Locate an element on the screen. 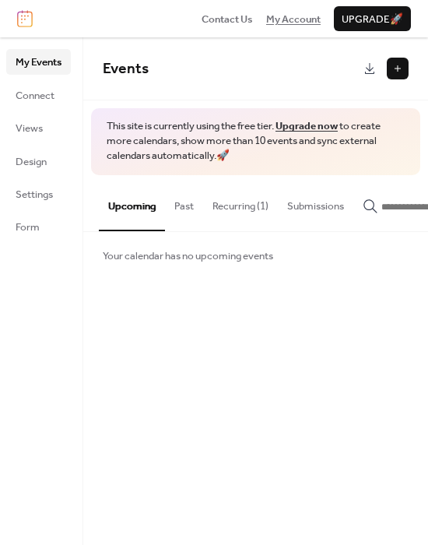  span: Connect is located at coordinates (35, 96).